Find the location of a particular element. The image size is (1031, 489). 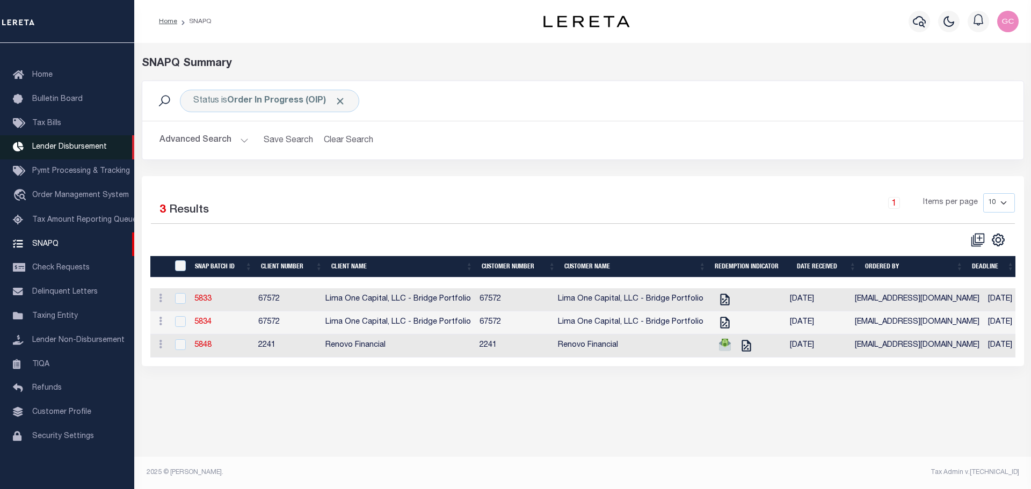

th: Deadline: activate to sort column ascending is located at coordinates (993, 267).